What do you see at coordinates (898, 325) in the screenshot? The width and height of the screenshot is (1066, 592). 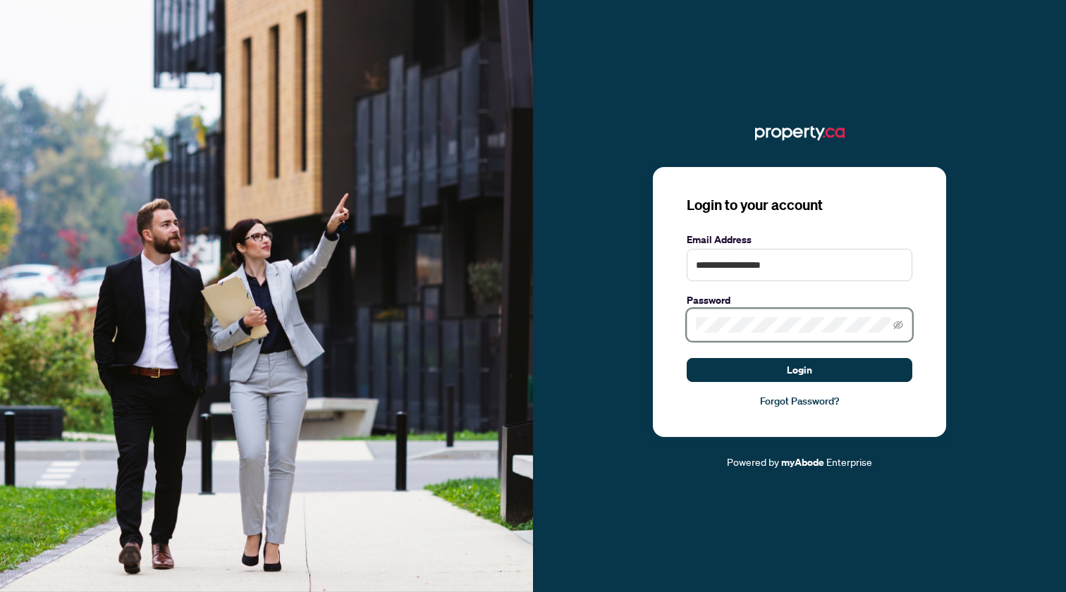 I see `span: eye-invisible` at bounding box center [898, 325].